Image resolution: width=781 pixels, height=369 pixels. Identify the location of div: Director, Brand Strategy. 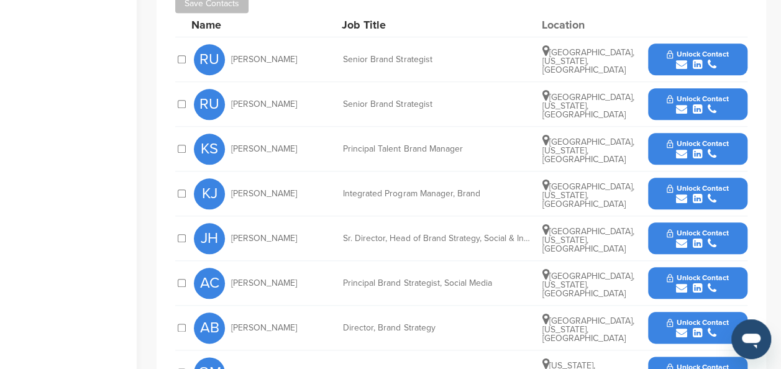
(436, 328).